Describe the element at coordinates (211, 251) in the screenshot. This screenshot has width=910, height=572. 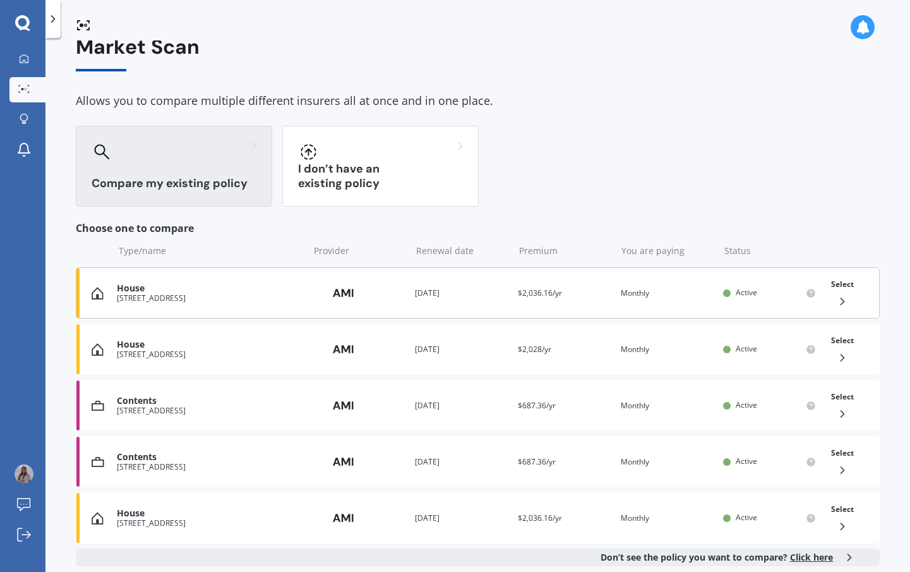
I see `div: Type/name` at that location.